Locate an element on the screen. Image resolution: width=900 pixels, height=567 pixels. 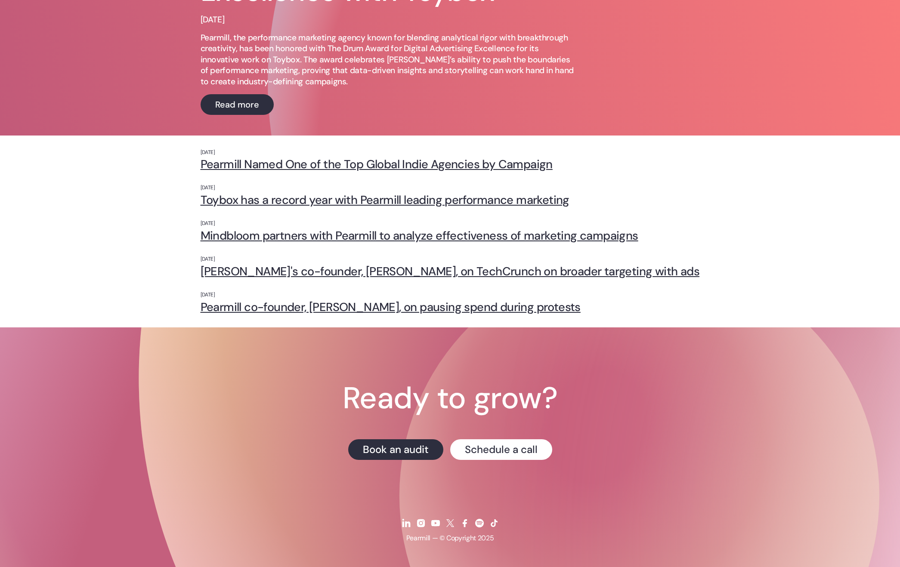
a: Read more is located at coordinates (237, 105).